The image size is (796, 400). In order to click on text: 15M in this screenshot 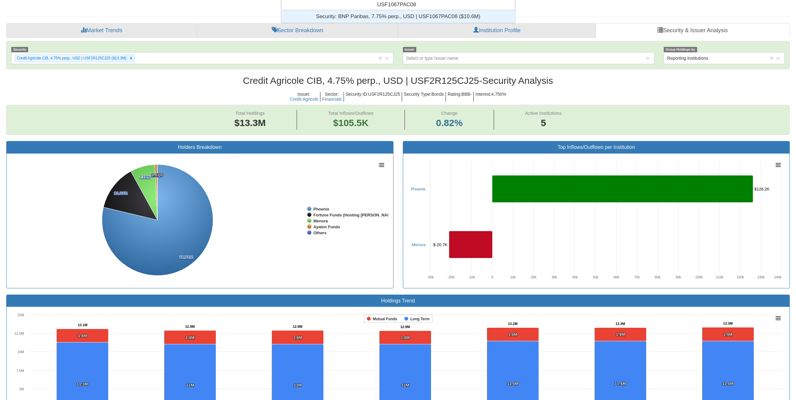, I will do `click(21, 315)`.